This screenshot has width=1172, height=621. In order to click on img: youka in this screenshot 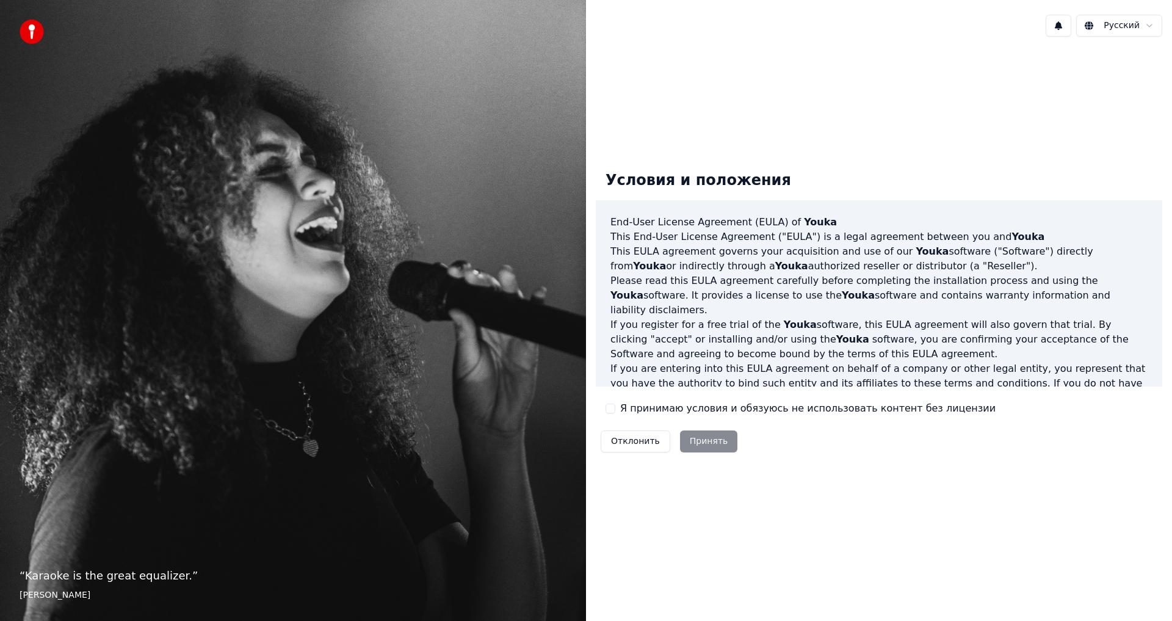, I will do `click(32, 32)`.